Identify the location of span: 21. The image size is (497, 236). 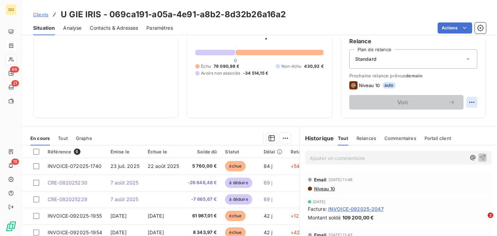
(15, 83).